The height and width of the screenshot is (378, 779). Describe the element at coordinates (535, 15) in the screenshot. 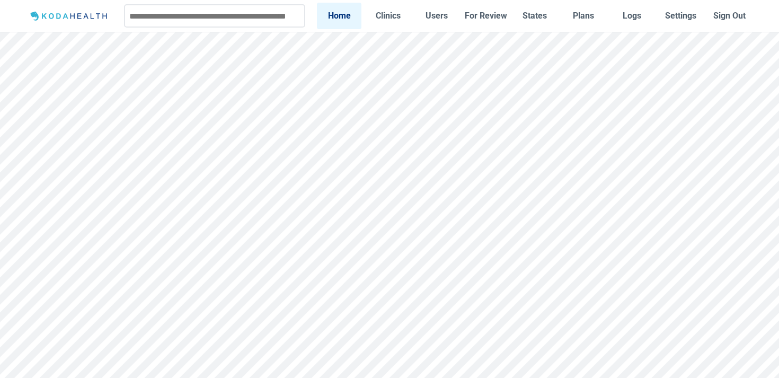

I see `a: States` at that location.